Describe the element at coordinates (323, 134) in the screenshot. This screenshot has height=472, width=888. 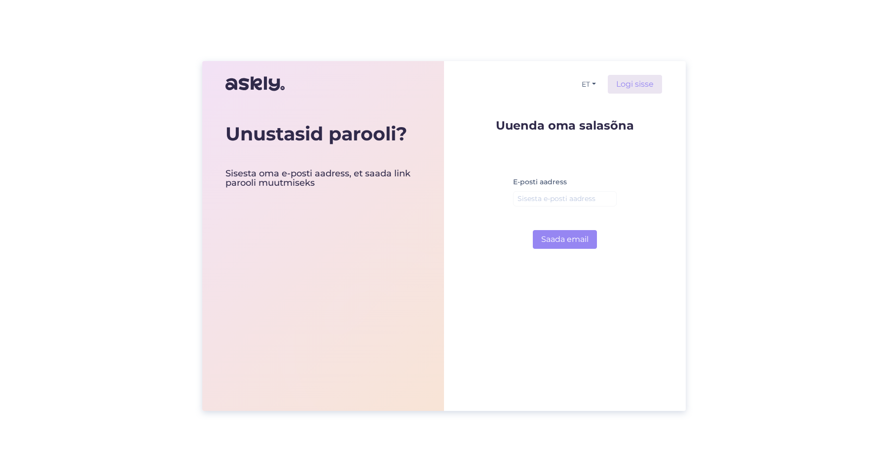
I see `div: Unustasid parooli?` at that location.